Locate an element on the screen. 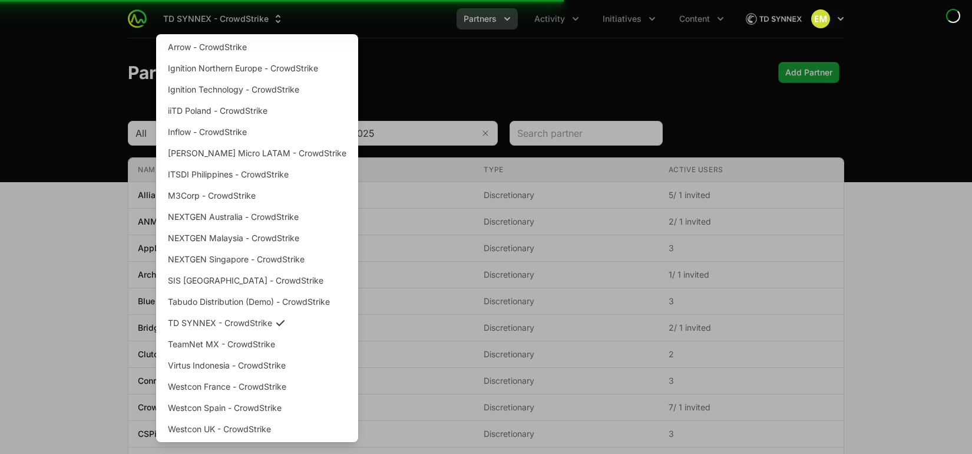  a: Westcon France - CrowdStrike is located at coordinates (257, 387).